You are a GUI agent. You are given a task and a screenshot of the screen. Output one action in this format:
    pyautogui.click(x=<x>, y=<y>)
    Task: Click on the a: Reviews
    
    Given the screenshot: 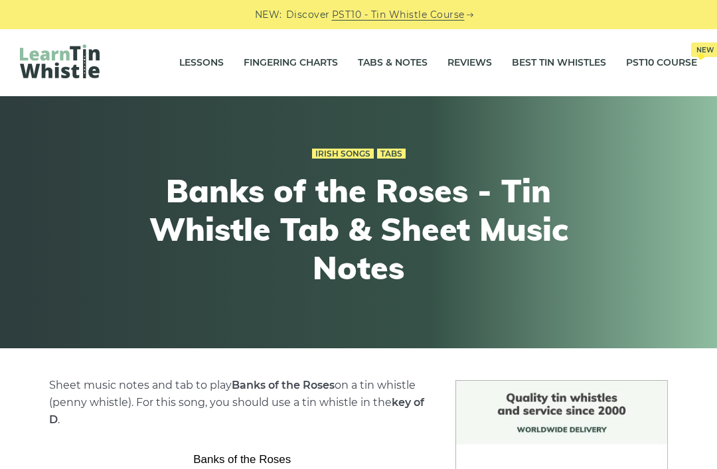 What is the action you would take?
    pyautogui.click(x=469, y=63)
    